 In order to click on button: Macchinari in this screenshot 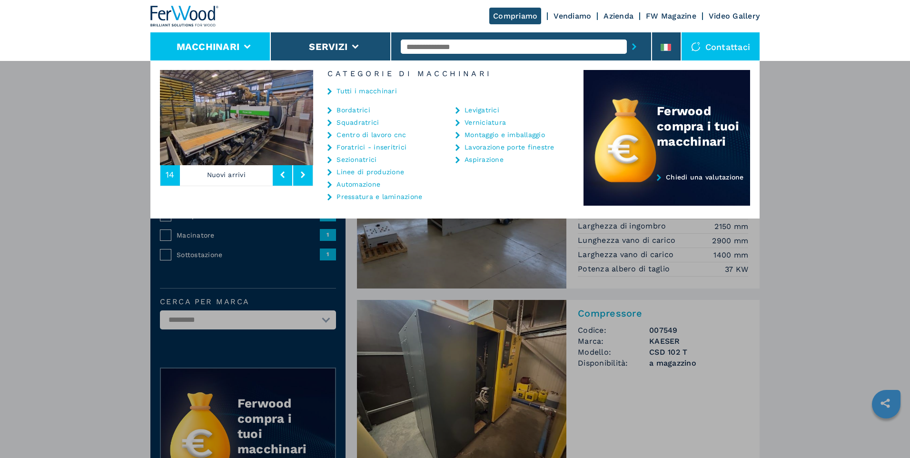, I will do `click(208, 47)`.